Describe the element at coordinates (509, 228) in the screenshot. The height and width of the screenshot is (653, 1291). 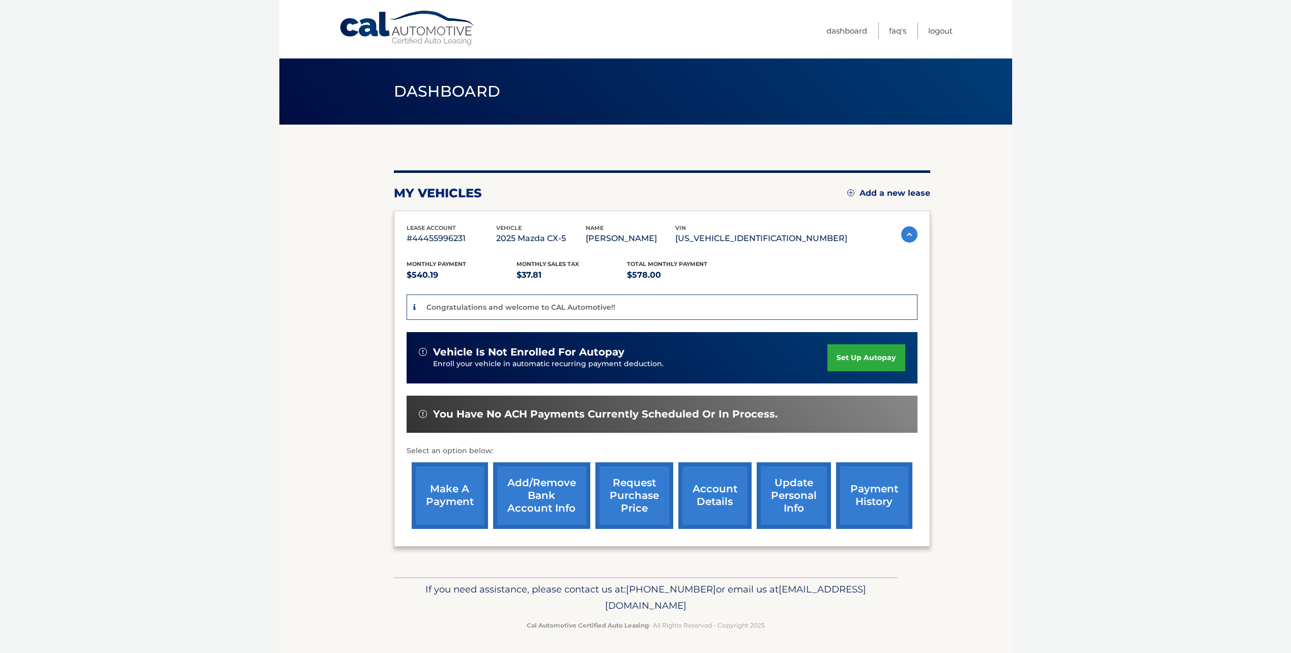
I see `span: vehicle` at that location.